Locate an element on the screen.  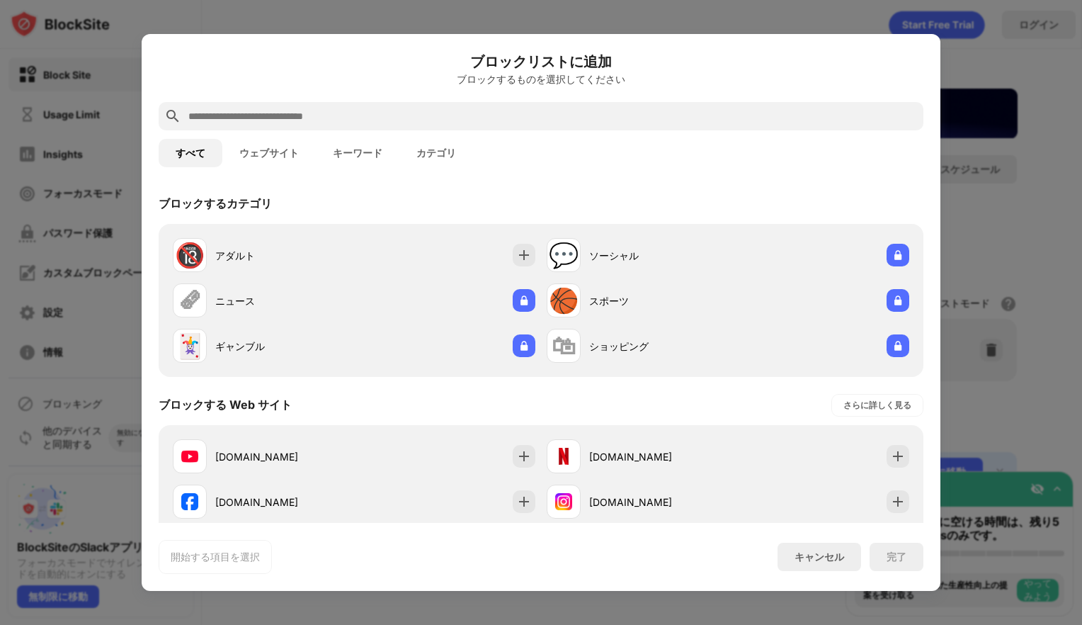
div: ブロックするものを選択してください is located at coordinates (541, 79).